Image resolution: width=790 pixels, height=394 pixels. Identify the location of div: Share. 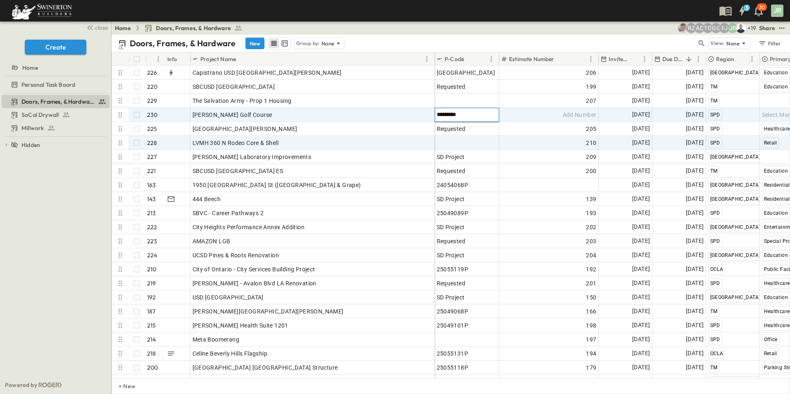
(767, 28).